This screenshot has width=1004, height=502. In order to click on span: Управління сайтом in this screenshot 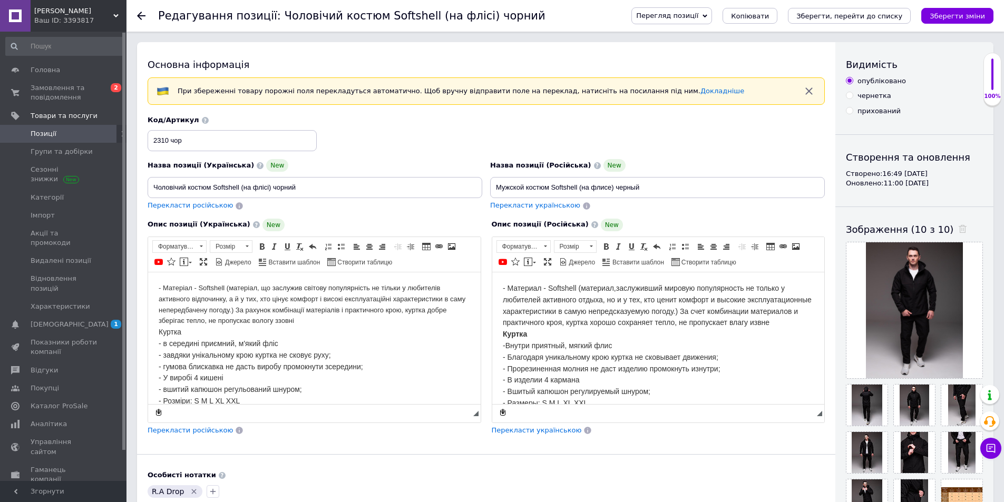, I will do `click(64, 447)`.